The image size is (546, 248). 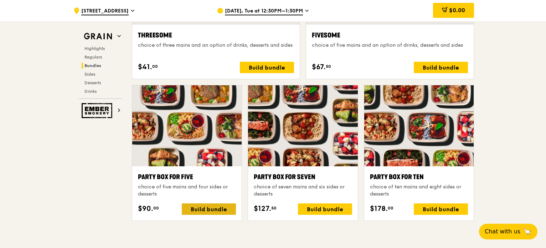 What do you see at coordinates (93, 66) in the screenshot?
I see `span: Bundles` at bounding box center [93, 66].